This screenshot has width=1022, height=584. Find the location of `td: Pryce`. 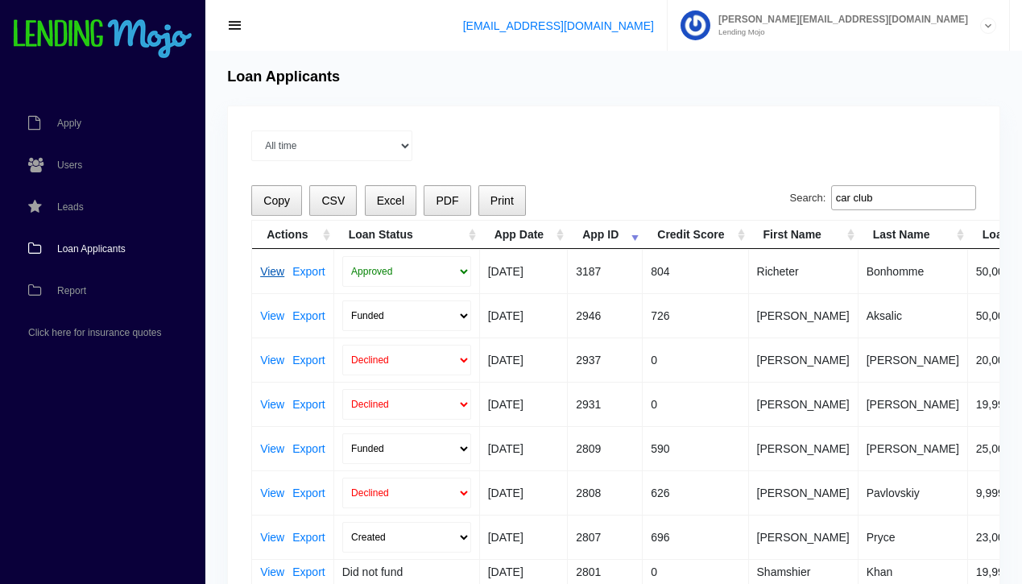

td: Pryce is located at coordinates (913, 536).